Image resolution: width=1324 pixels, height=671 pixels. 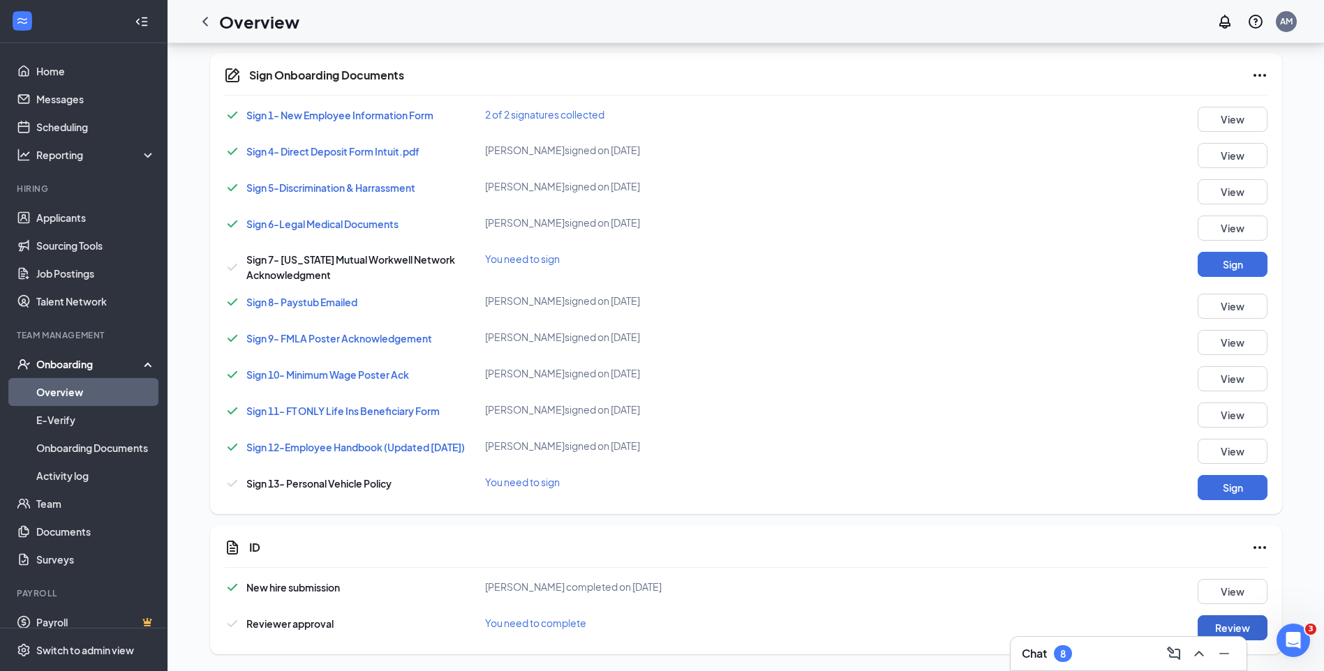 I want to click on span: 2 of 2 signatures collected, so click(x=544, y=114).